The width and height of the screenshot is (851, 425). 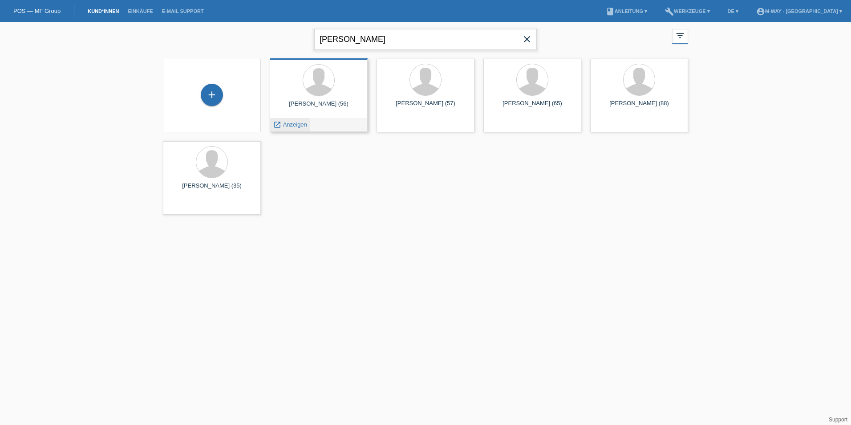 I want to click on i: account_circle, so click(x=760, y=12).